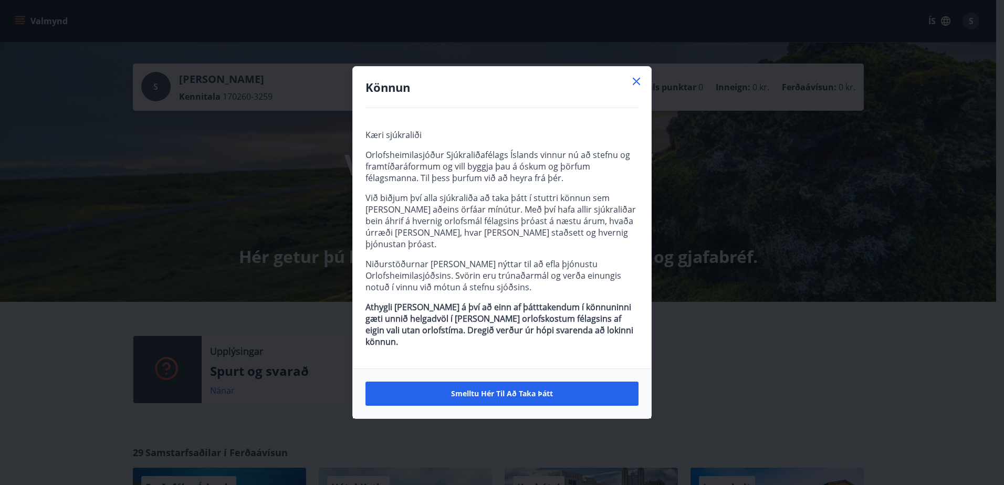  What do you see at coordinates (502, 135) in the screenshot?
I see `p: Kæri sjúkraliði` at bounding box center [502, 135].